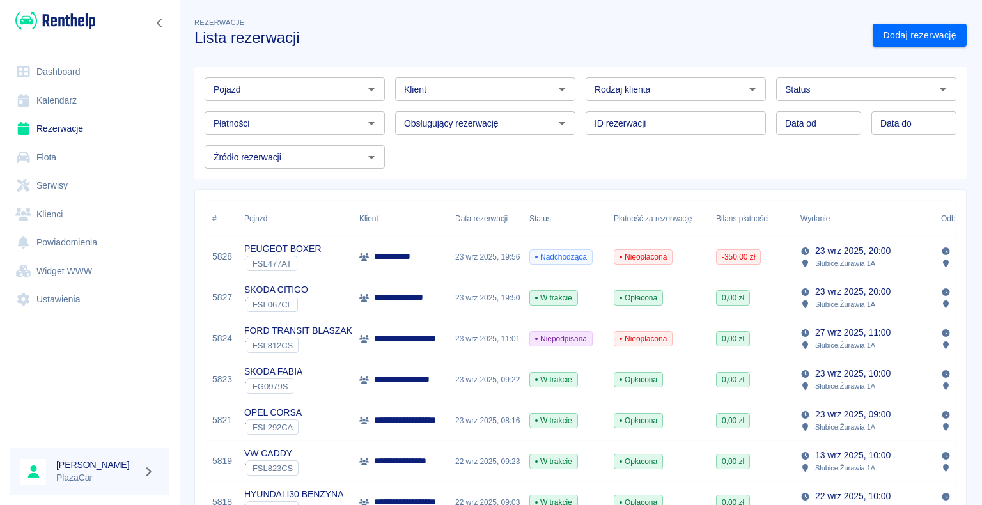  Describe the element at coordinates (852, 373) in the screenshot. I see `p: 23 wrz 2025, 10:00` at that location.